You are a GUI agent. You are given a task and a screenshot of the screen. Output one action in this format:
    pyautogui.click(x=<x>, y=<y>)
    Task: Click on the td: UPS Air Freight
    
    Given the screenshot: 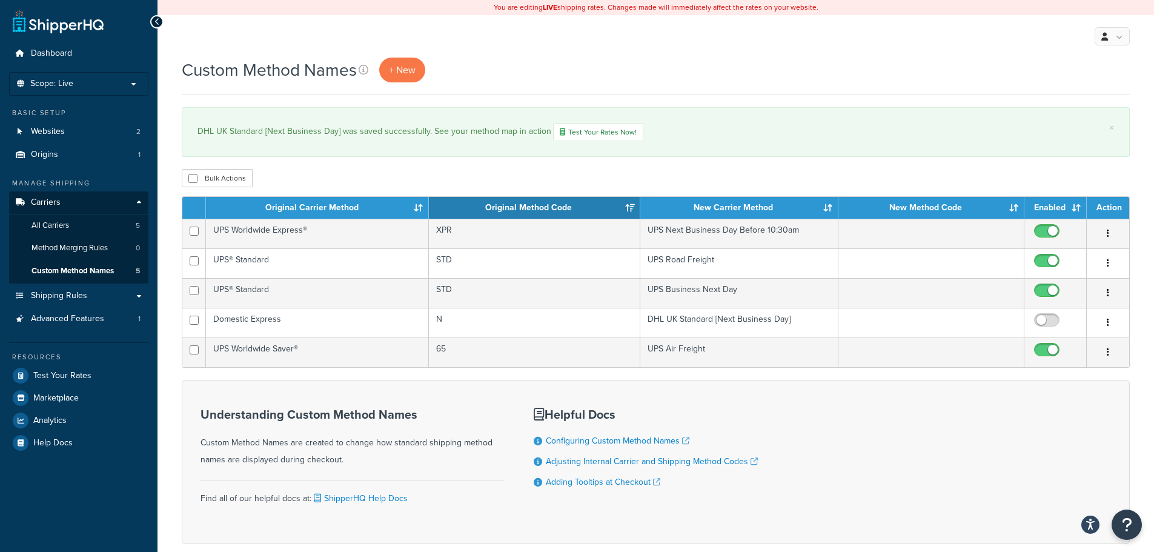 What is the action you would take?
    pyautogui.click(x=739, y=352)
    